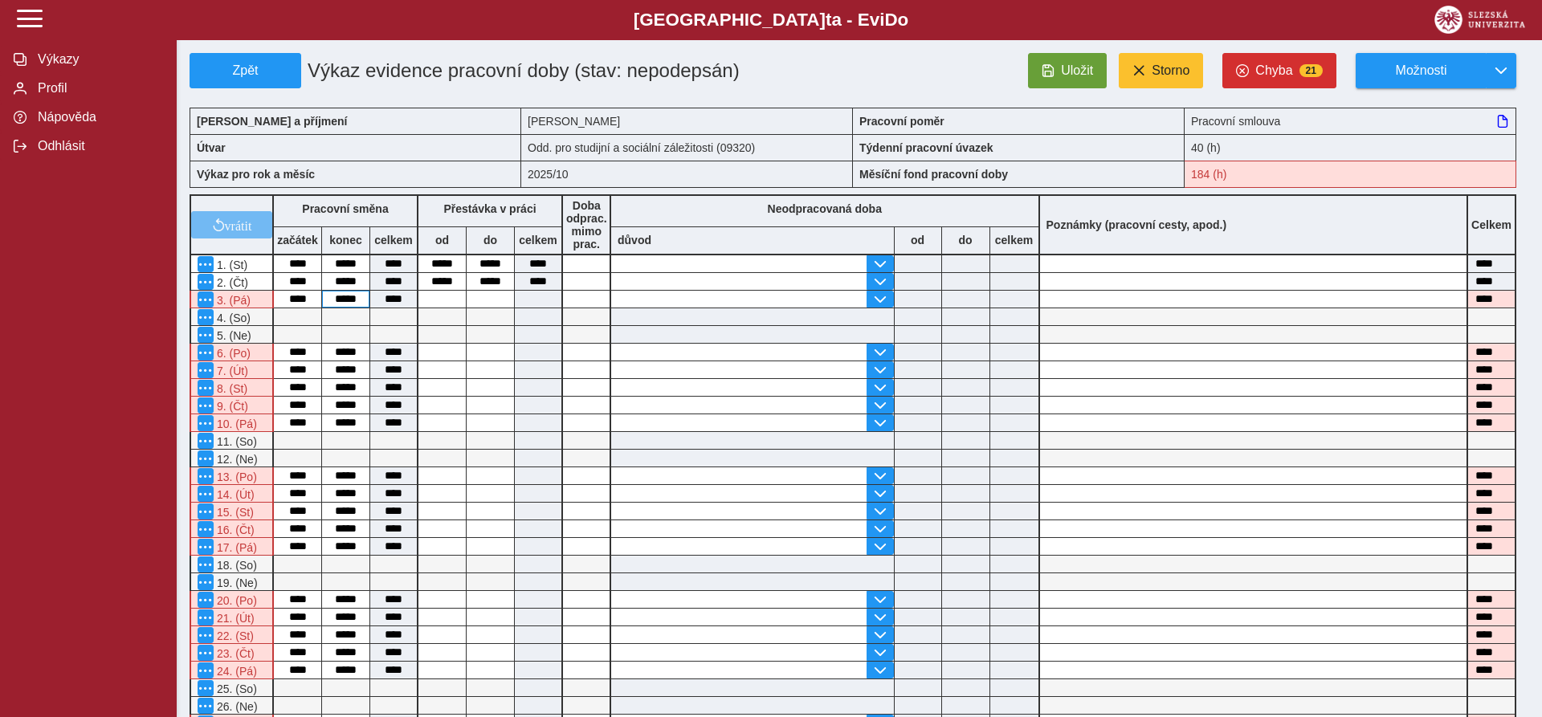 The image size is (1542, 717). Describe the element at coordinates (231, 406) in the screenshot. I see `span: 9. (Čt)` at that location.